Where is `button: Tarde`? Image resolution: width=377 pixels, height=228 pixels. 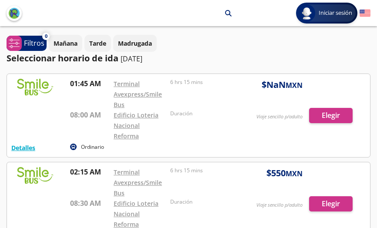
button: Tarde is located at coordinates (98, 43).